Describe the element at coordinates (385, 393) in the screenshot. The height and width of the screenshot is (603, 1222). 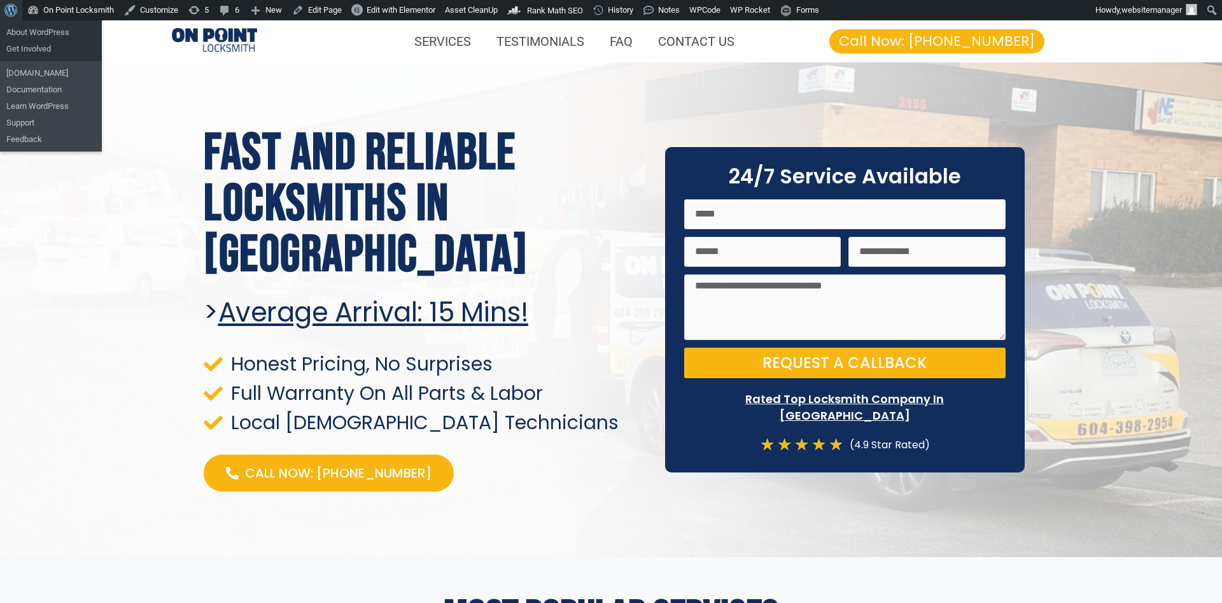
I see `span: Full Warranty On All Parts & Labor` at that location.